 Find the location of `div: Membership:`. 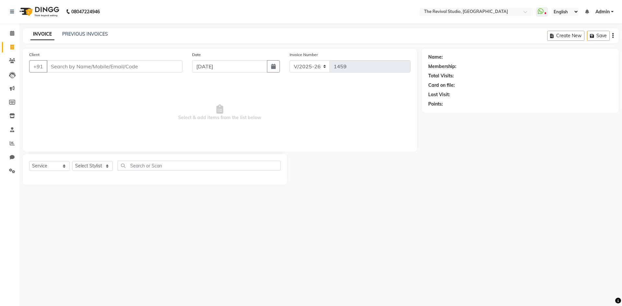

div: Membership: is located at coordinates (442, 66).